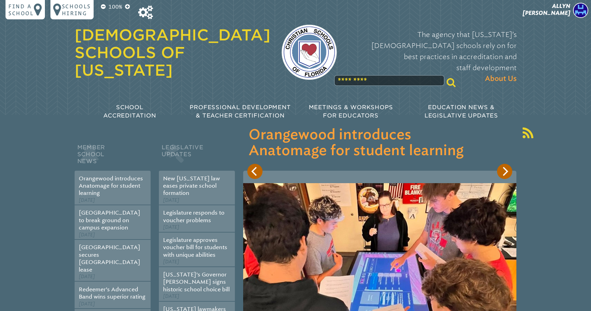  Describe the element at coordinates (197, 157) in the screenshot. I see `h2: Legislative Updates` at that location.